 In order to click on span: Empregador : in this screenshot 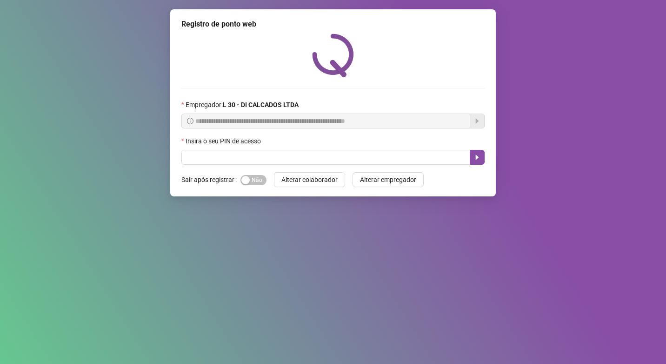, I will do `click(242, 105)`.